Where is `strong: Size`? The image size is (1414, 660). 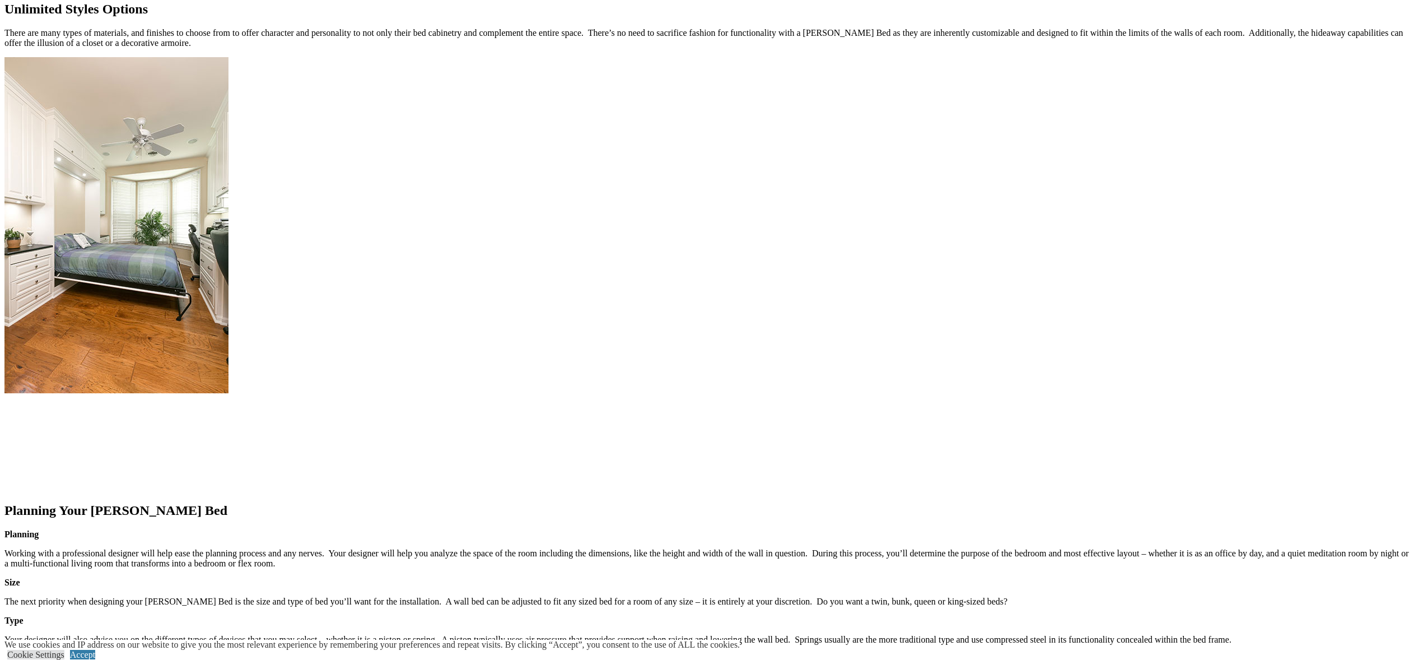 strong: Size is located at coordinates (12, 582).